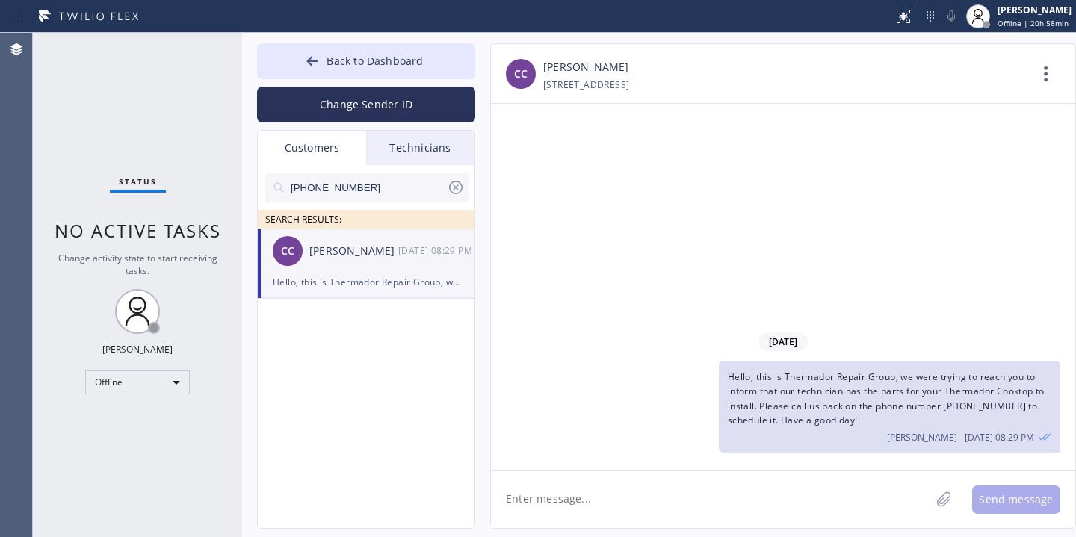  I want to click on button: Send message, so click(1016, 500).